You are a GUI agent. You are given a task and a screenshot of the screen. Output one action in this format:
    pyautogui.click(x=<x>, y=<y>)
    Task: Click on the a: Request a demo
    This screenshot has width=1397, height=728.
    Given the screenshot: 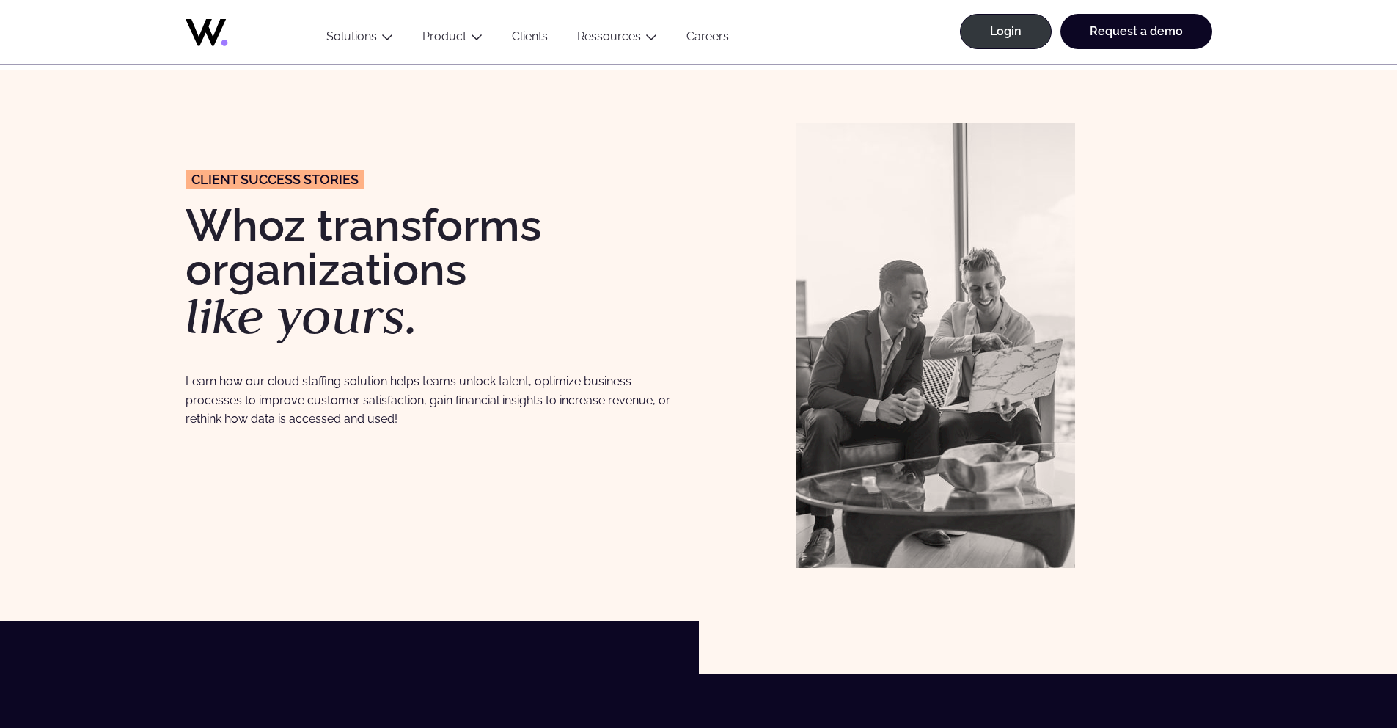 What is the action you would take?
    pyautogui.click(x=1136, y=32)
    